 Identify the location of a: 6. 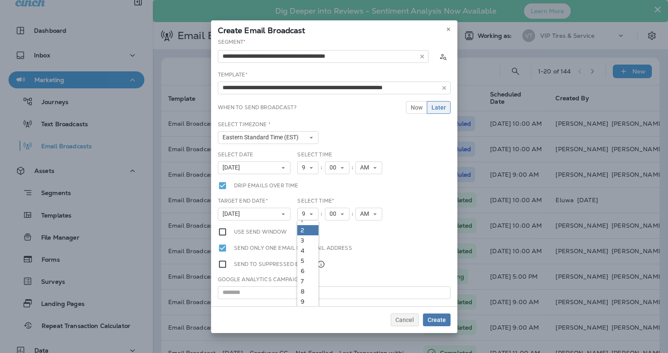
(308, 271).